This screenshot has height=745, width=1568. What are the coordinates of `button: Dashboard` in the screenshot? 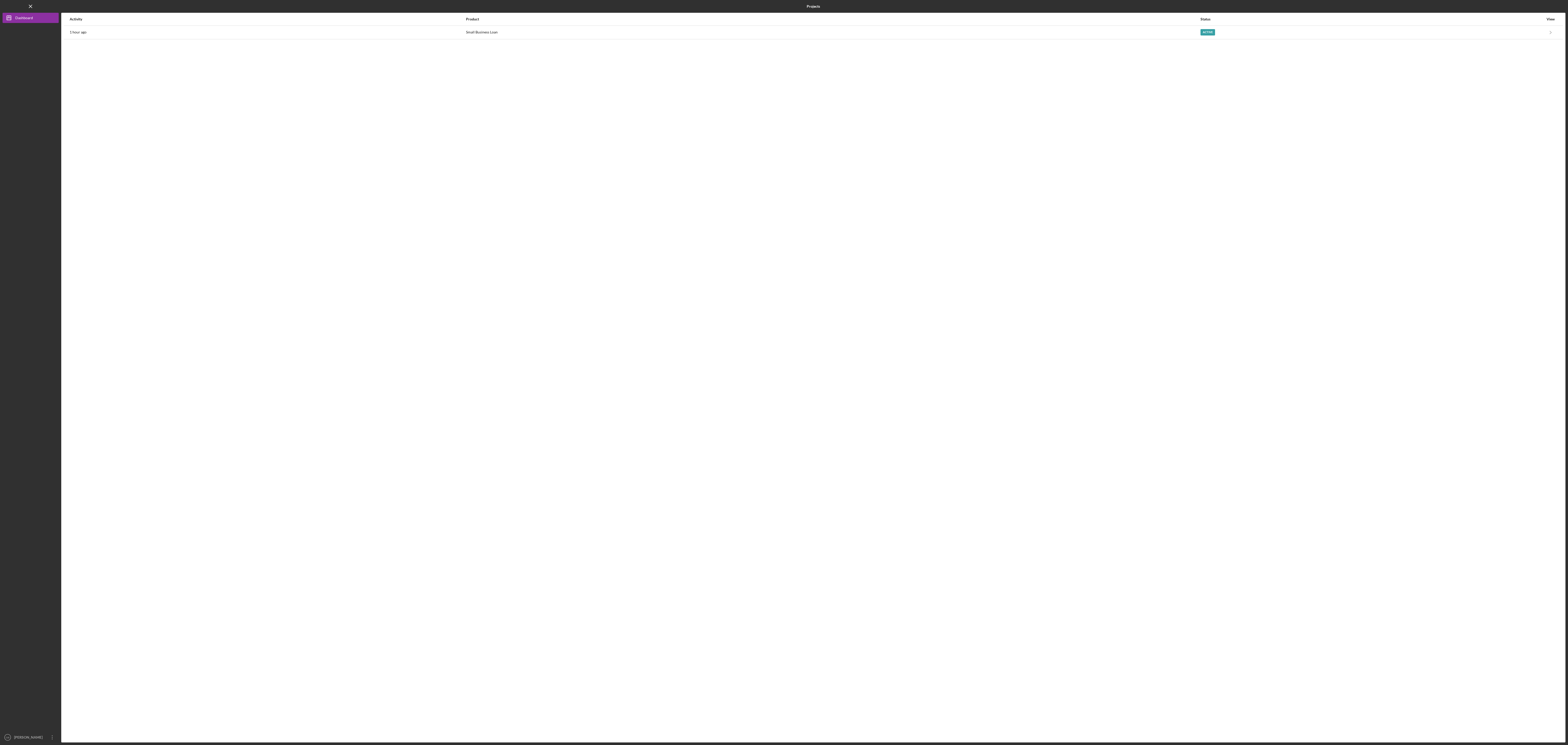 It's located at (31, 18).